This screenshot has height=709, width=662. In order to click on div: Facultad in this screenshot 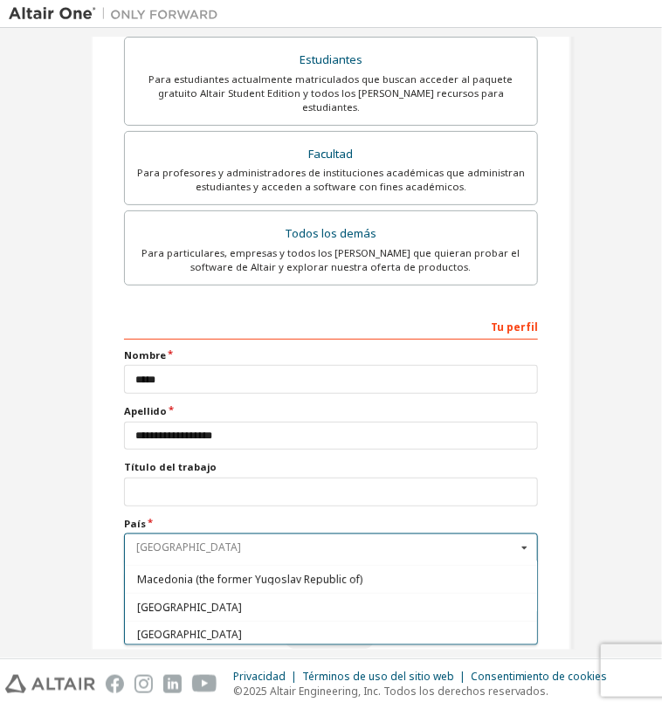, I will do `click(331, 155)`.